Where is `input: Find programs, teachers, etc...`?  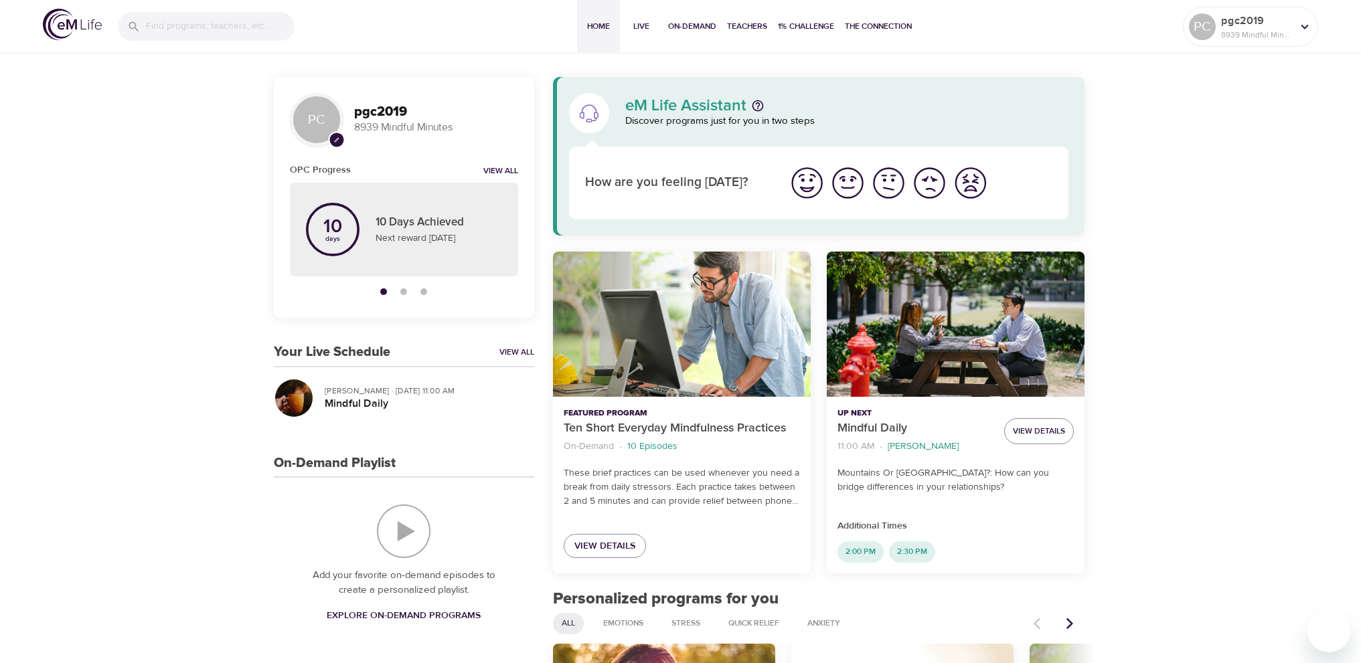
input: Find programs, teachers, etc... is located at coordinates (220, 26).